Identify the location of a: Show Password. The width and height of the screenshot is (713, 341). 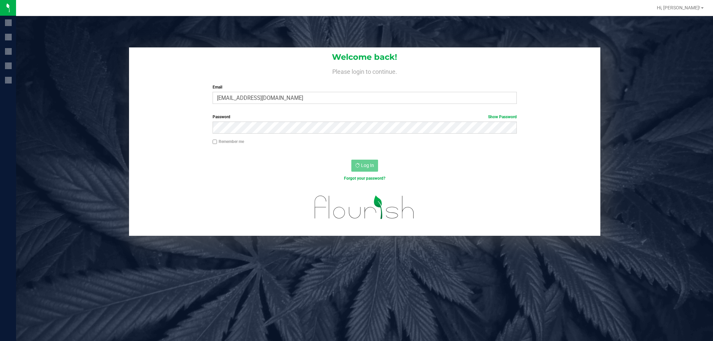
(502, 117).